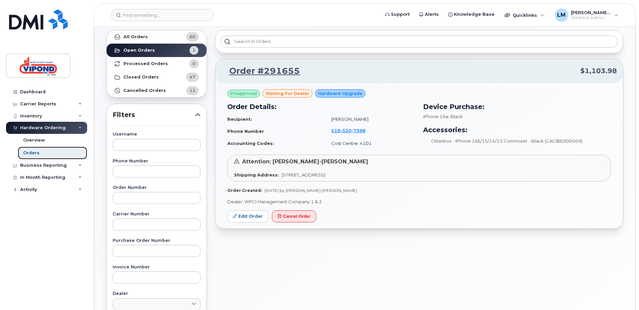  I want to click on a: Processed Orders0, so click(157, 64).